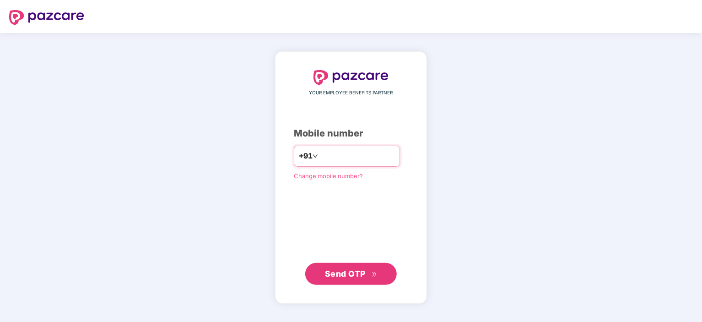  What do you see at coordinates (351, 133) in the screenshot?
I see `div: Mobile number` at bounding box center [351, 133].